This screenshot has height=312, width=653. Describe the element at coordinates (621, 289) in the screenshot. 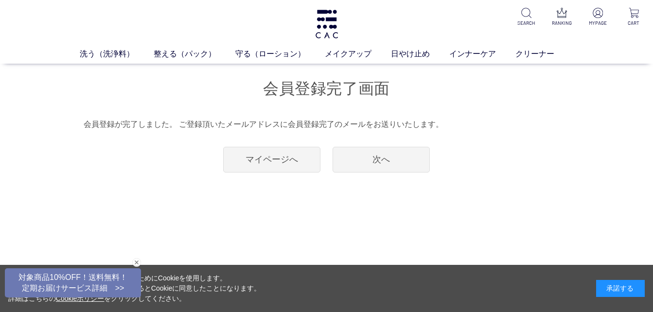

I see `div: 承諾する` at that location.